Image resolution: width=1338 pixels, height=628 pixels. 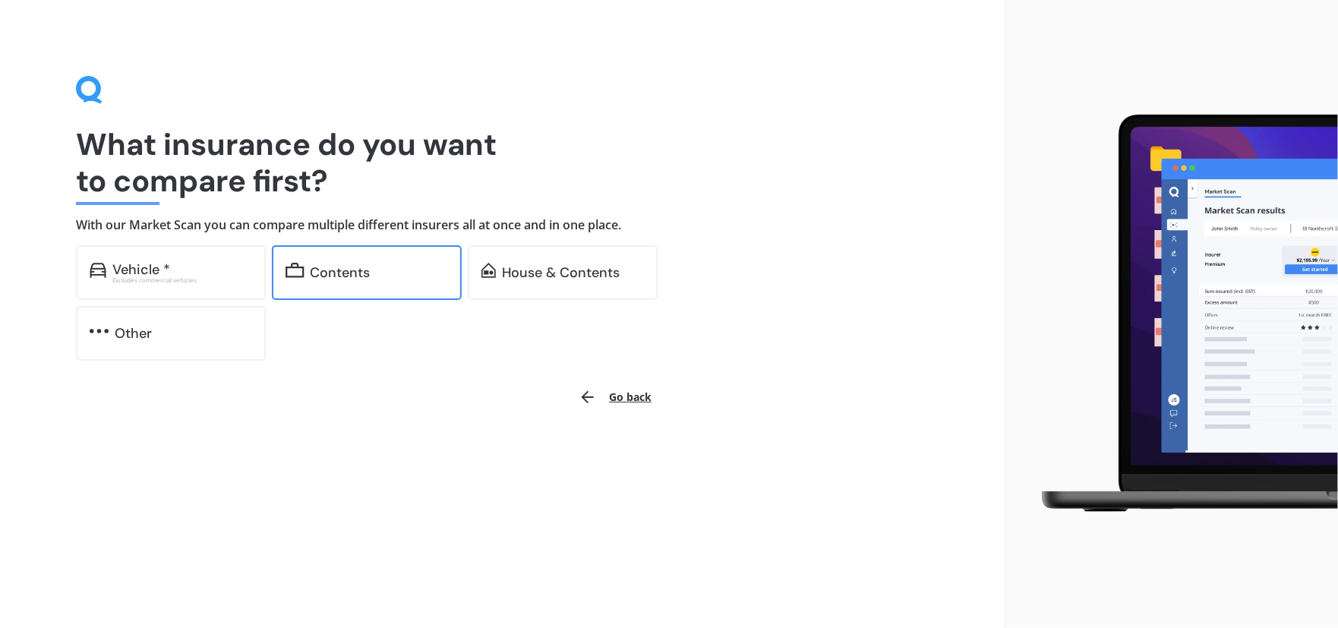 I want to click on div: Excludes commercial vehicles, so click(x=182, y=280).